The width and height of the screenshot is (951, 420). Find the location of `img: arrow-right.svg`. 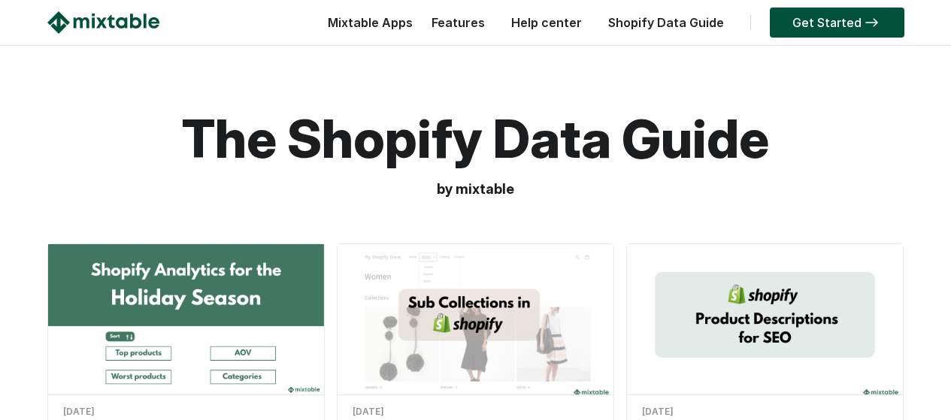

img: arrow-right.svg is located at coordinates (871, 23).